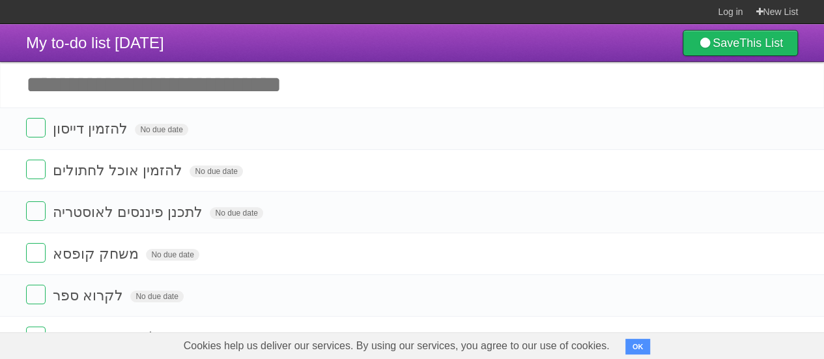  I want to click on span: להזמין אוכל לחתולים, so click(119, 170).